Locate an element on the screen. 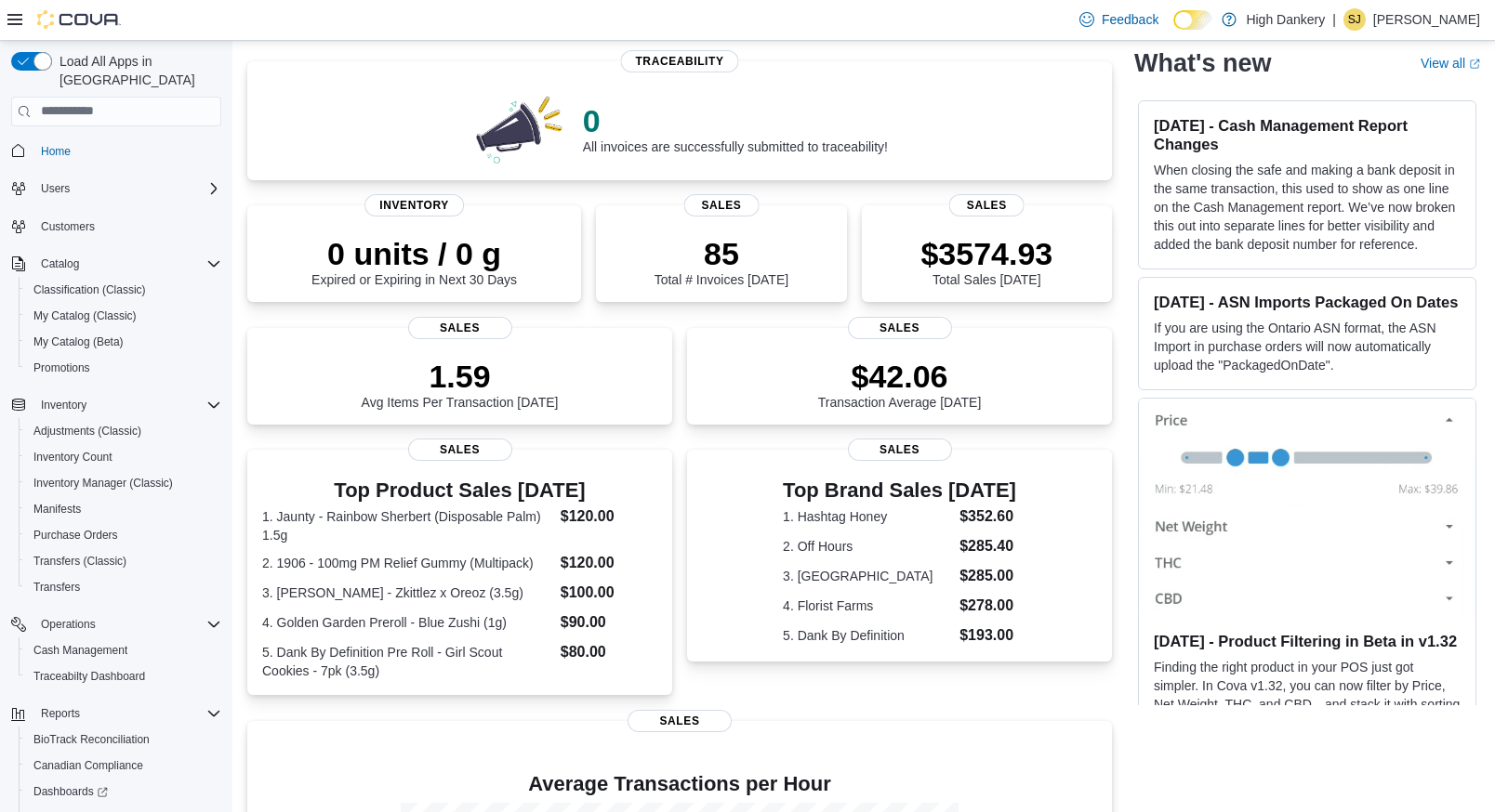 The height and width of the screenshot is (812, 1495). span: Dark Mode is located at coordinates (1173, 30).